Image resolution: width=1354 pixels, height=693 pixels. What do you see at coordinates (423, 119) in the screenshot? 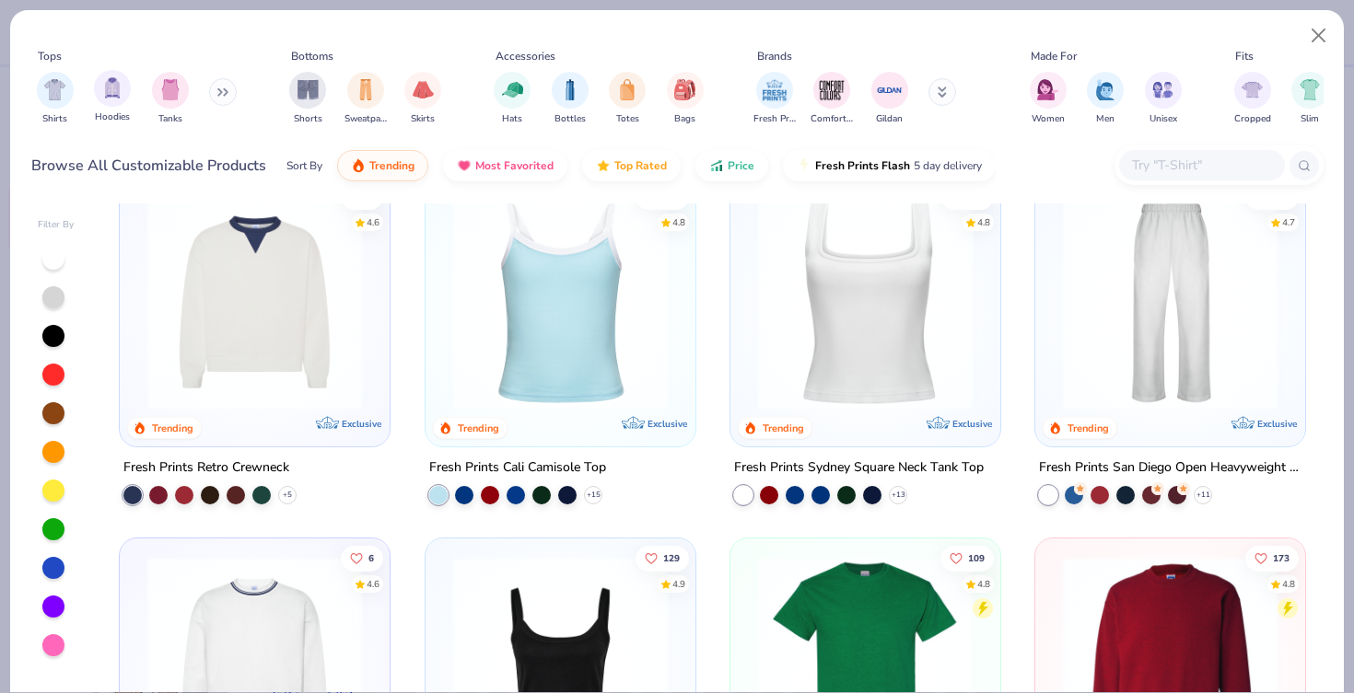
I see `span: Skirts` at bounding box center [423, 119].